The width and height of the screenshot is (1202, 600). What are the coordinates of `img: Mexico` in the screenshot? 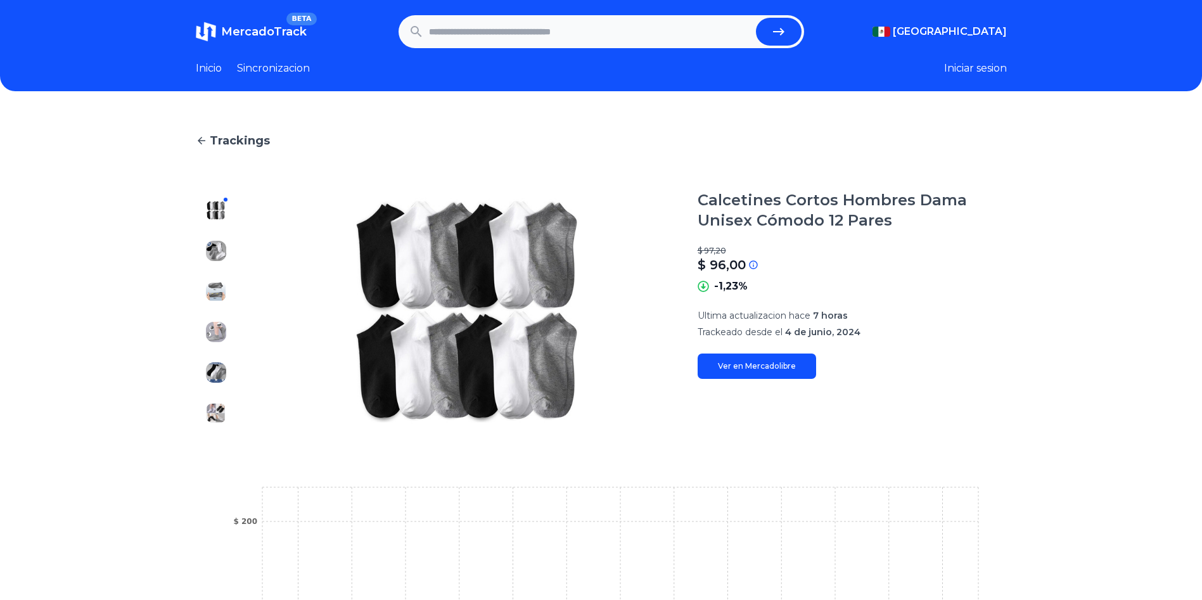 It's located at (882, 32).